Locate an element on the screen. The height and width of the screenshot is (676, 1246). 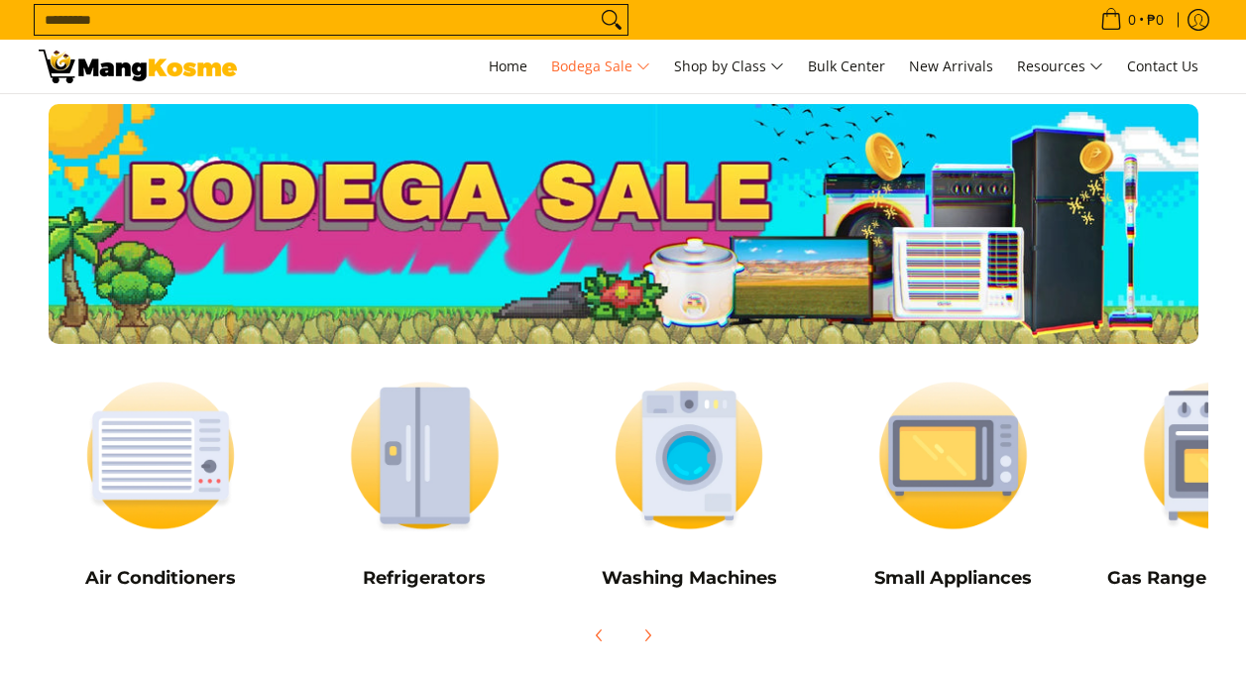
img: Small Appliances is located at coordinates (952, 455).